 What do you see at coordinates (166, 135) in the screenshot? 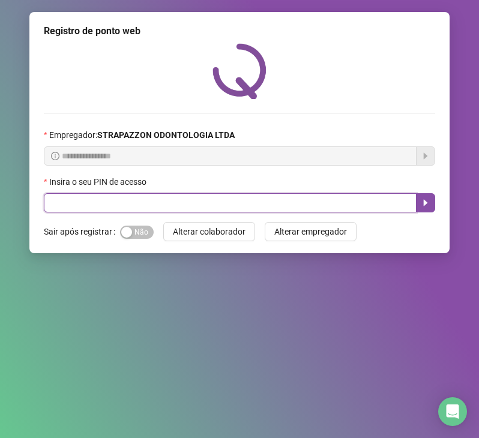
I see `strong: STRAPAZZON ODONTOLOGIA LTDA` at bounding box center [166, 135].